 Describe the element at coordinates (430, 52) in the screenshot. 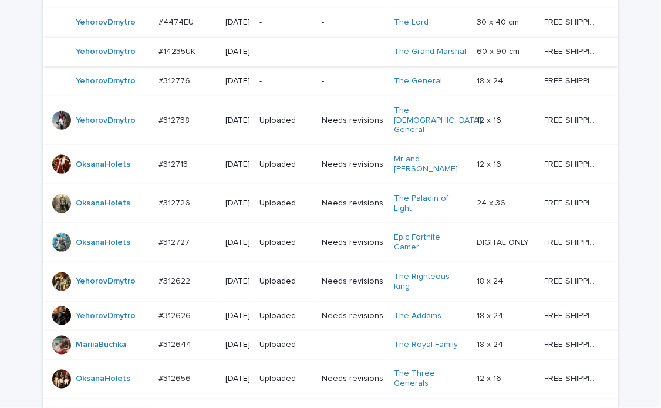

I see `a: The Grand Marshal` at that location.